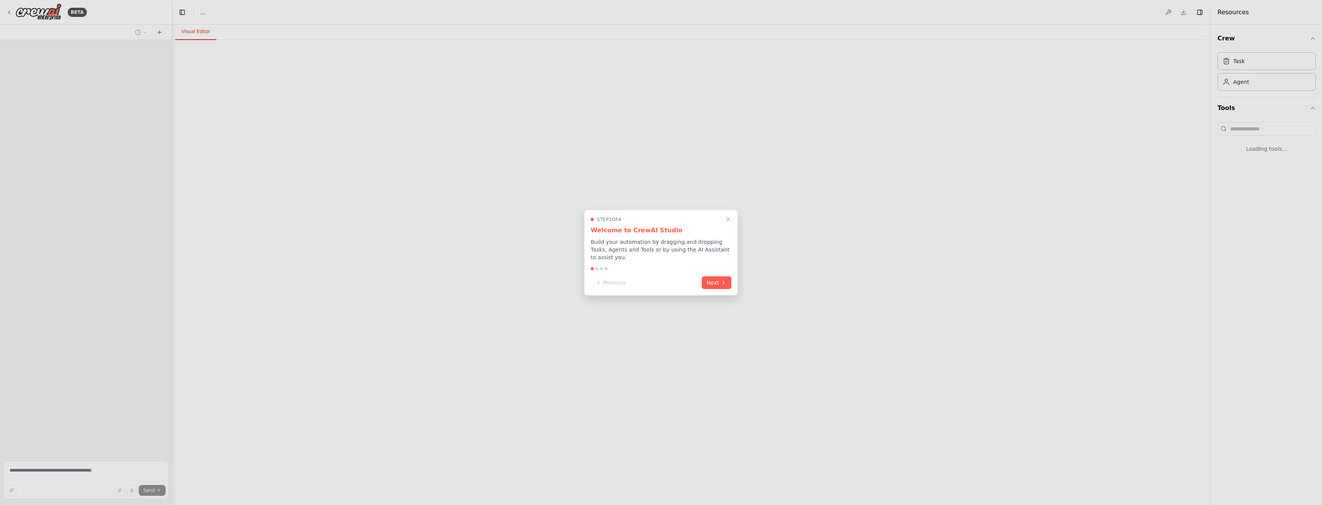 The height and width of the screenshot is (505, 1322). What do you see at coordinates (610, 282) in the screenshot?
I see `button: Previous` at bounding box center [610, 282].